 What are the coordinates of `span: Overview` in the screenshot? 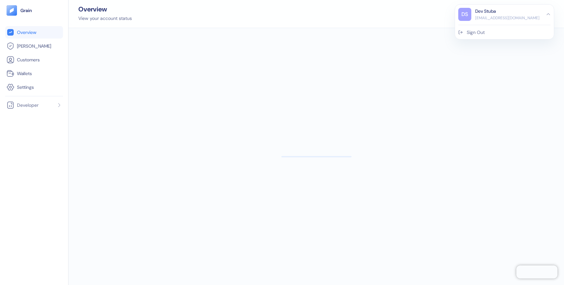 It's located at (26, 32).